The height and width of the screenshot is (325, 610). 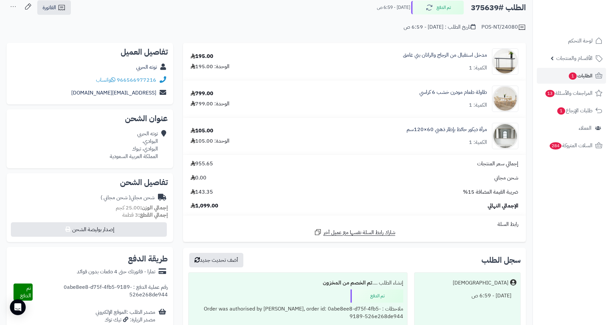 What do you see at coordinates (89, 230) in the screenshot?
I see `button: إصدار بوليصة الشحن` at bounding box center [89, 230].